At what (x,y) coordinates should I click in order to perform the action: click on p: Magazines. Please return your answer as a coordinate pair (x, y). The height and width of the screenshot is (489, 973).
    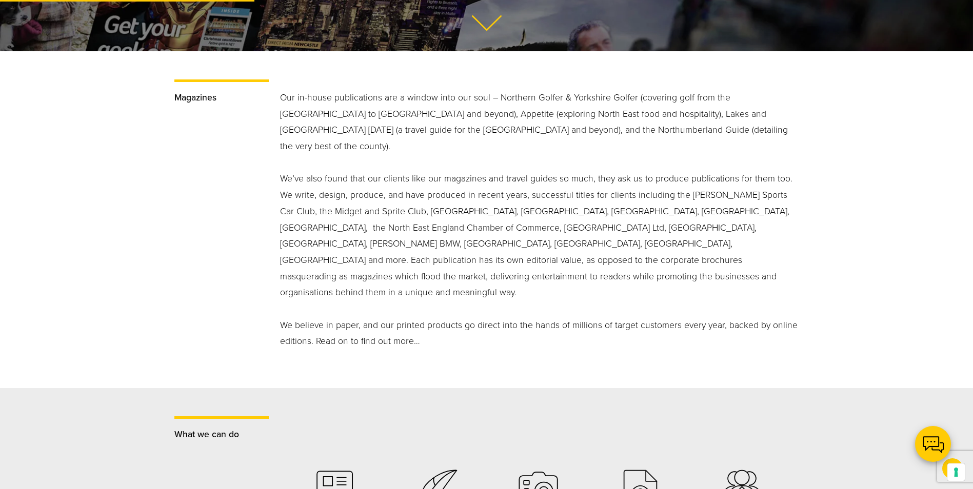
    Looking at the image, I should click on (222, 98).